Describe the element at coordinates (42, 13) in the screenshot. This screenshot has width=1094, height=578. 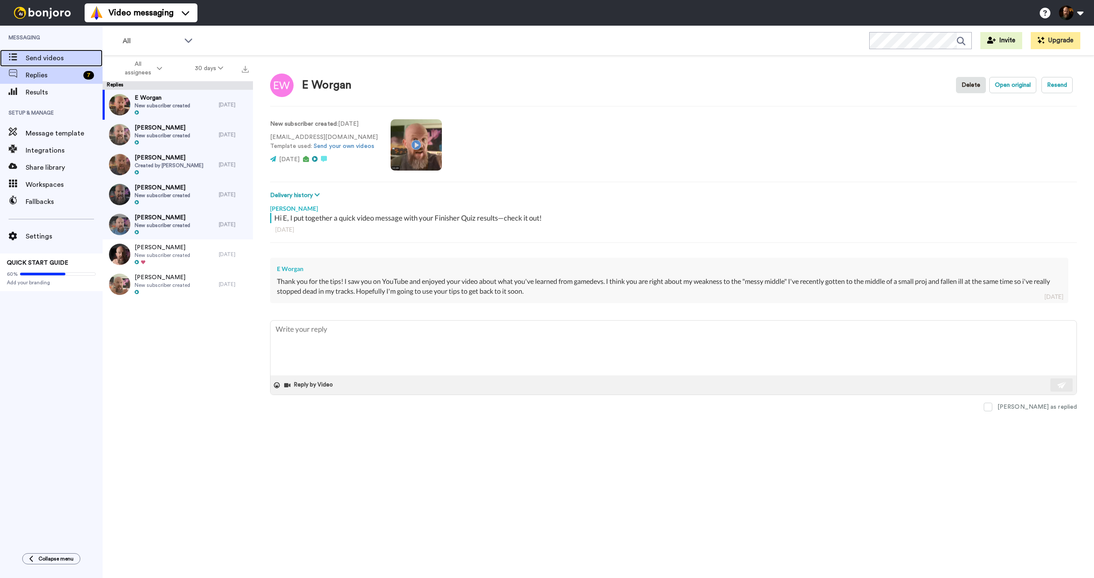
I see `img: bj-logo-header-white.svg` at that location.